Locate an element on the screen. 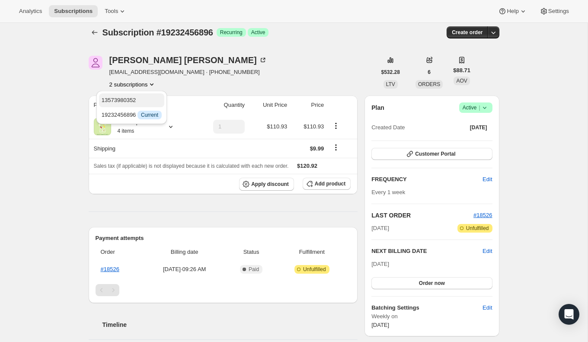 This screenshot has height=342, width=588. span: Every 1 week is located at coordinates (388, 192).